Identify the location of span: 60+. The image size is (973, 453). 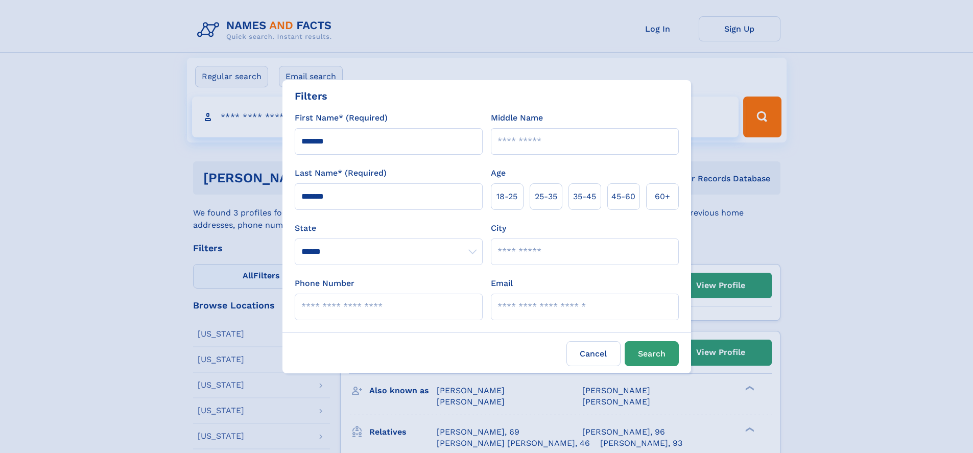
(663, 197).